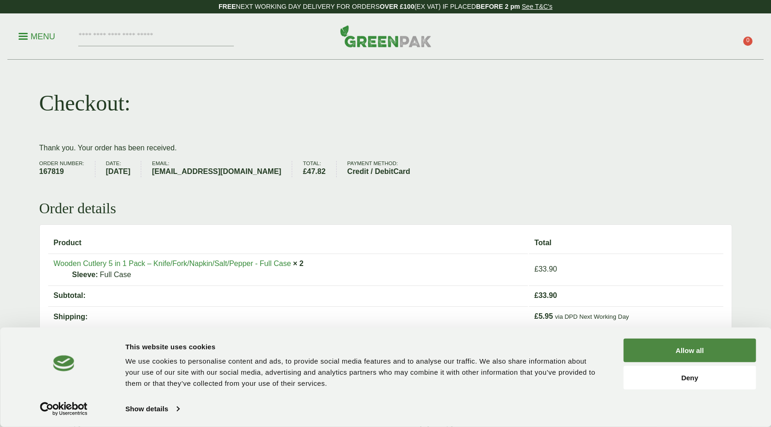 This screenshot has height=427, width=771. What do you see at coordinates (297, 275) in the screenshot?
I see `p: Full Case` at bounding box center [297, 275].